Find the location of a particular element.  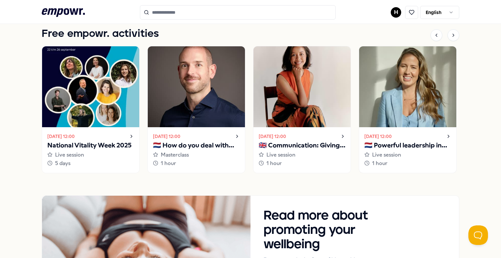

div: 5 days is located at coordinates (91, 163).